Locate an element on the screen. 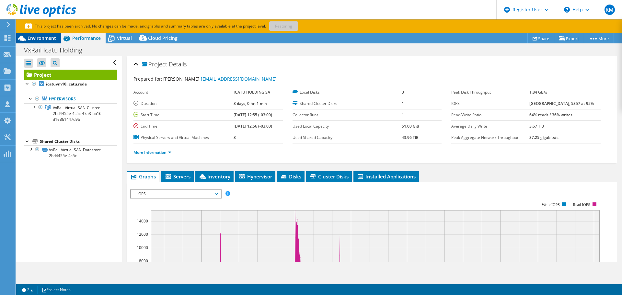 The image size is (622, 295). a: Hypervisors is located at coordinates (71, 99).